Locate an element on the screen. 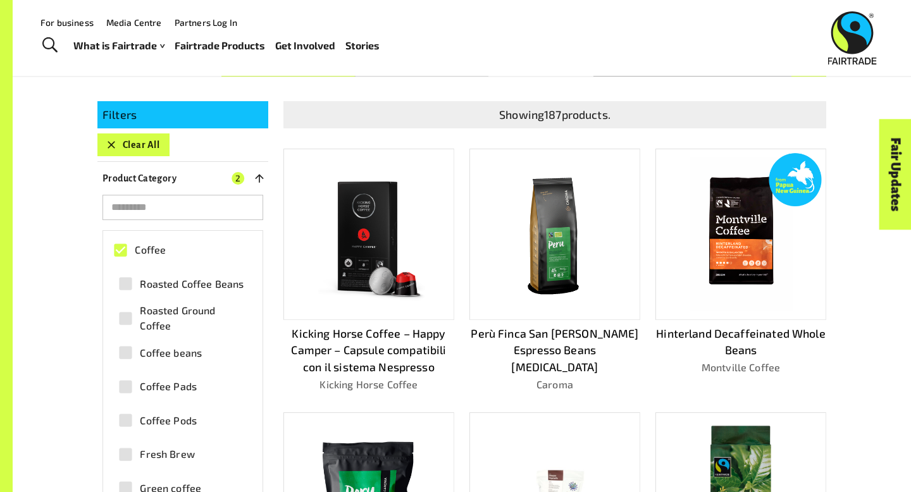 Image resolution: width=911 pixels, height=492 pixels. span: Coffee is located at coordinates (150, 250).